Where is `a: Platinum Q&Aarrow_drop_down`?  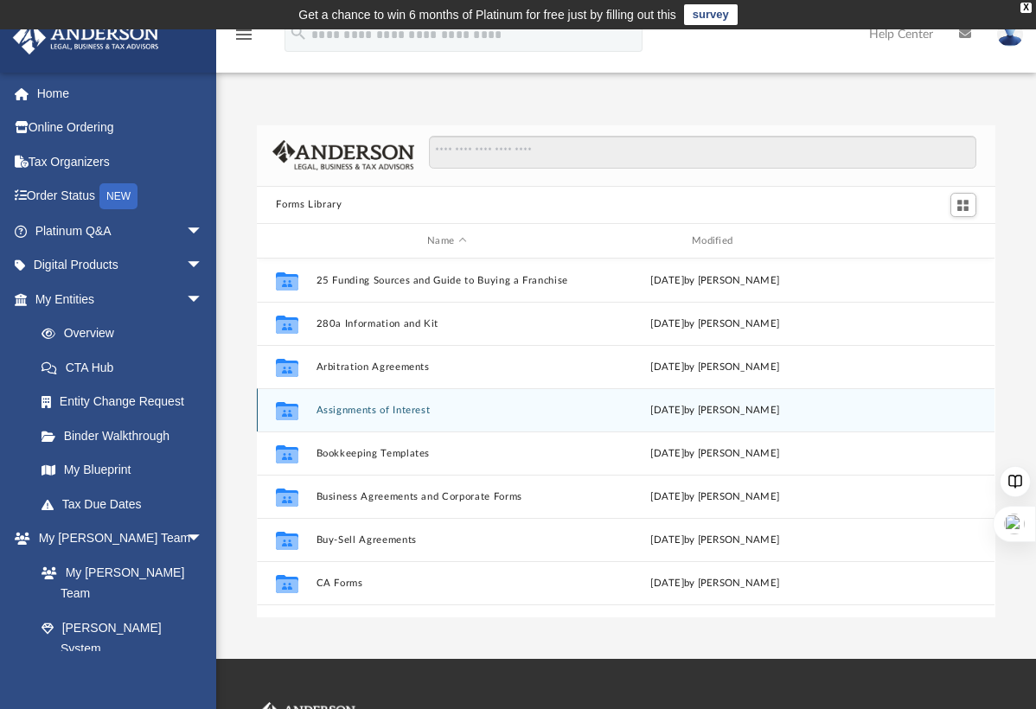 a: Platinum Q&Aarrow_drop_down is located at coordinates (120, 231).